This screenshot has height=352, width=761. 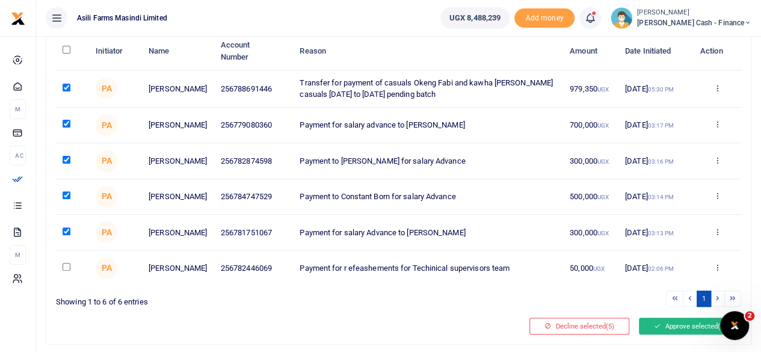 What do you see at coordinates (254, 89) in the screenshot?
I see `td: 256788691446` at bounding box center [254, 89].